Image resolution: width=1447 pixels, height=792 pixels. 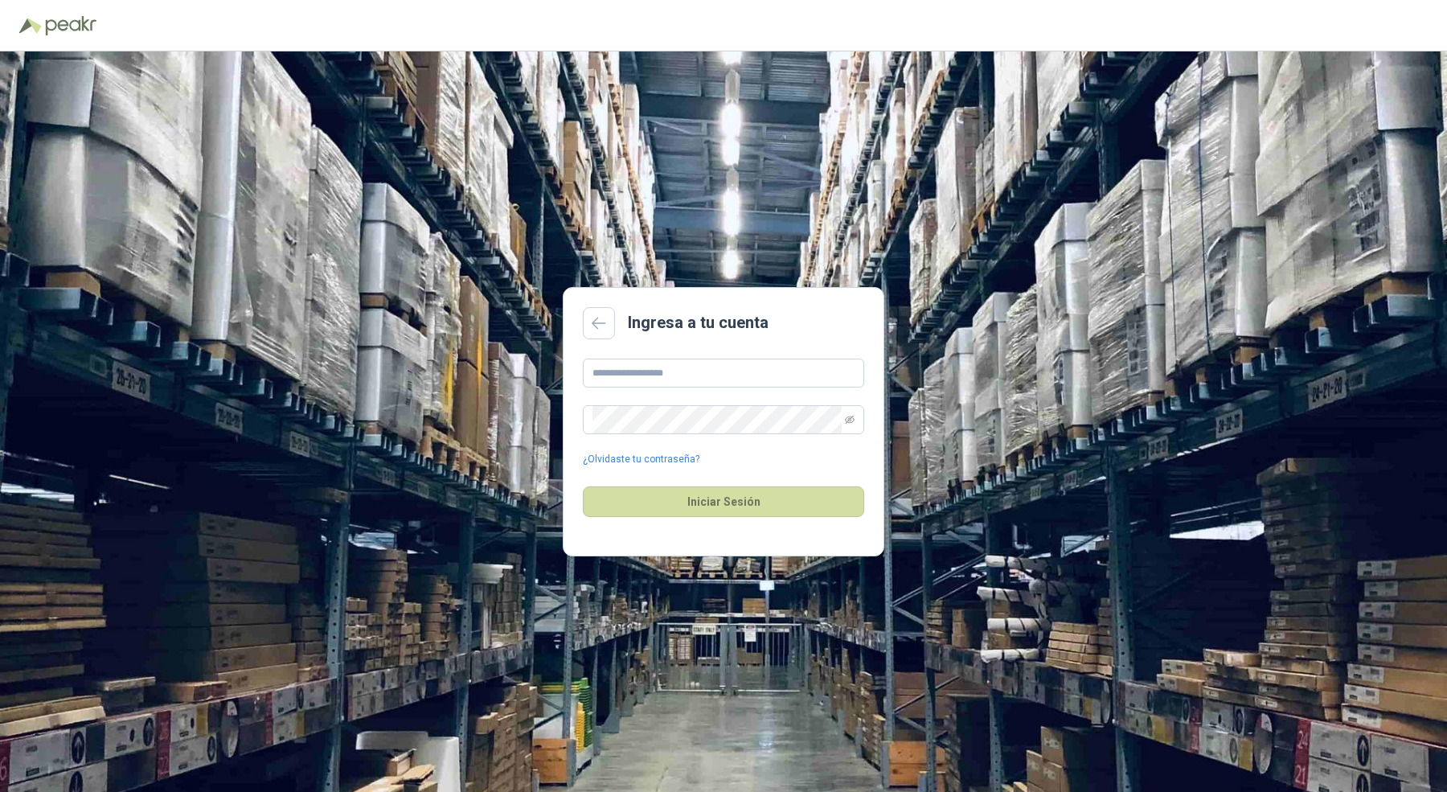 What do you see at coordinates (641, 459) in the screenshot?
I see `a: ¿Olvidaste tu contraseña?` at bounding box center [641, 459].